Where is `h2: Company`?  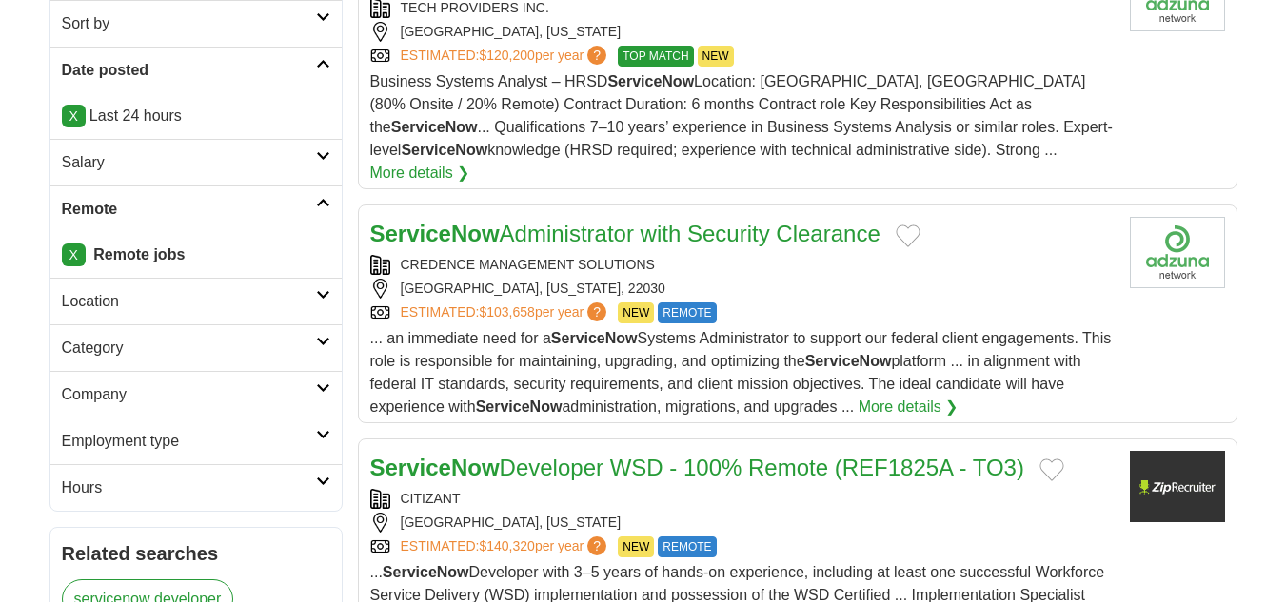
h2: Company is located at coordinates (188, 395).